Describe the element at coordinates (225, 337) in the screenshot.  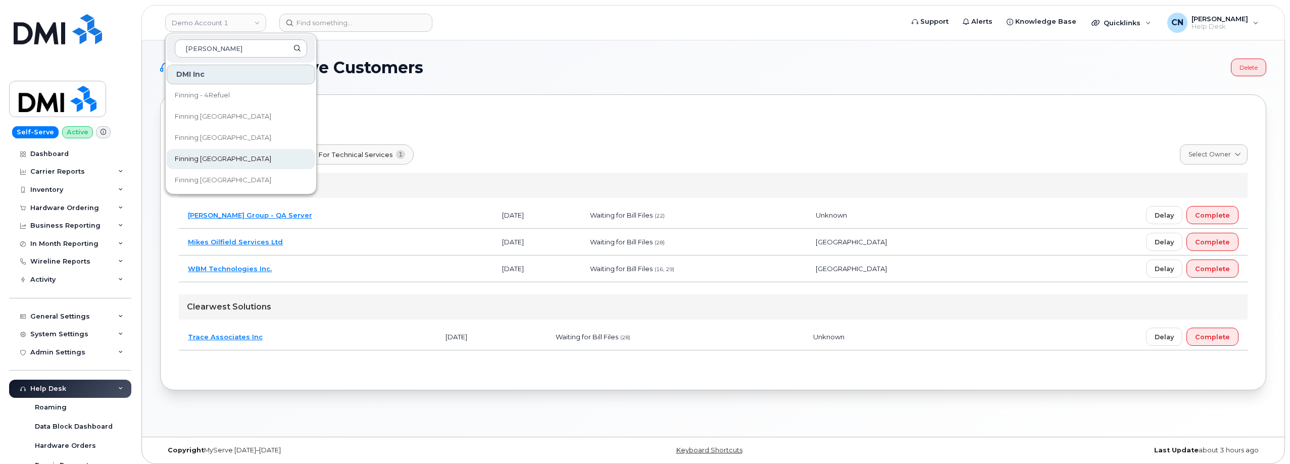
I see `a: Trace Associates Inc` at that location.